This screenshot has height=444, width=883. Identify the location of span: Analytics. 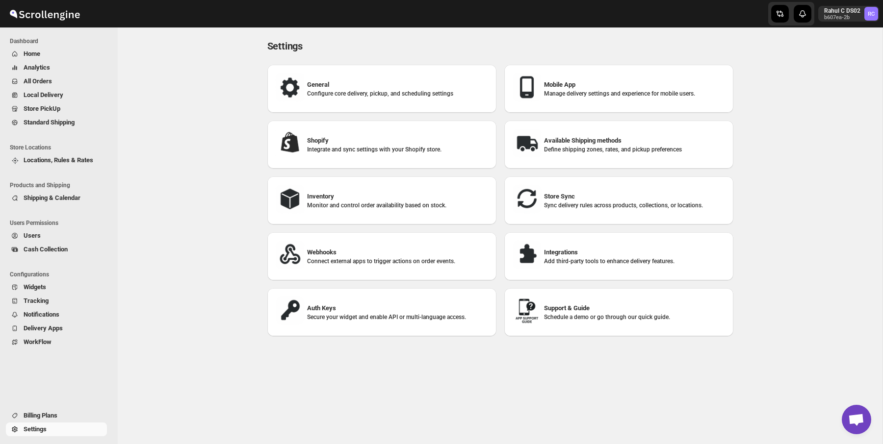
(37, 67).